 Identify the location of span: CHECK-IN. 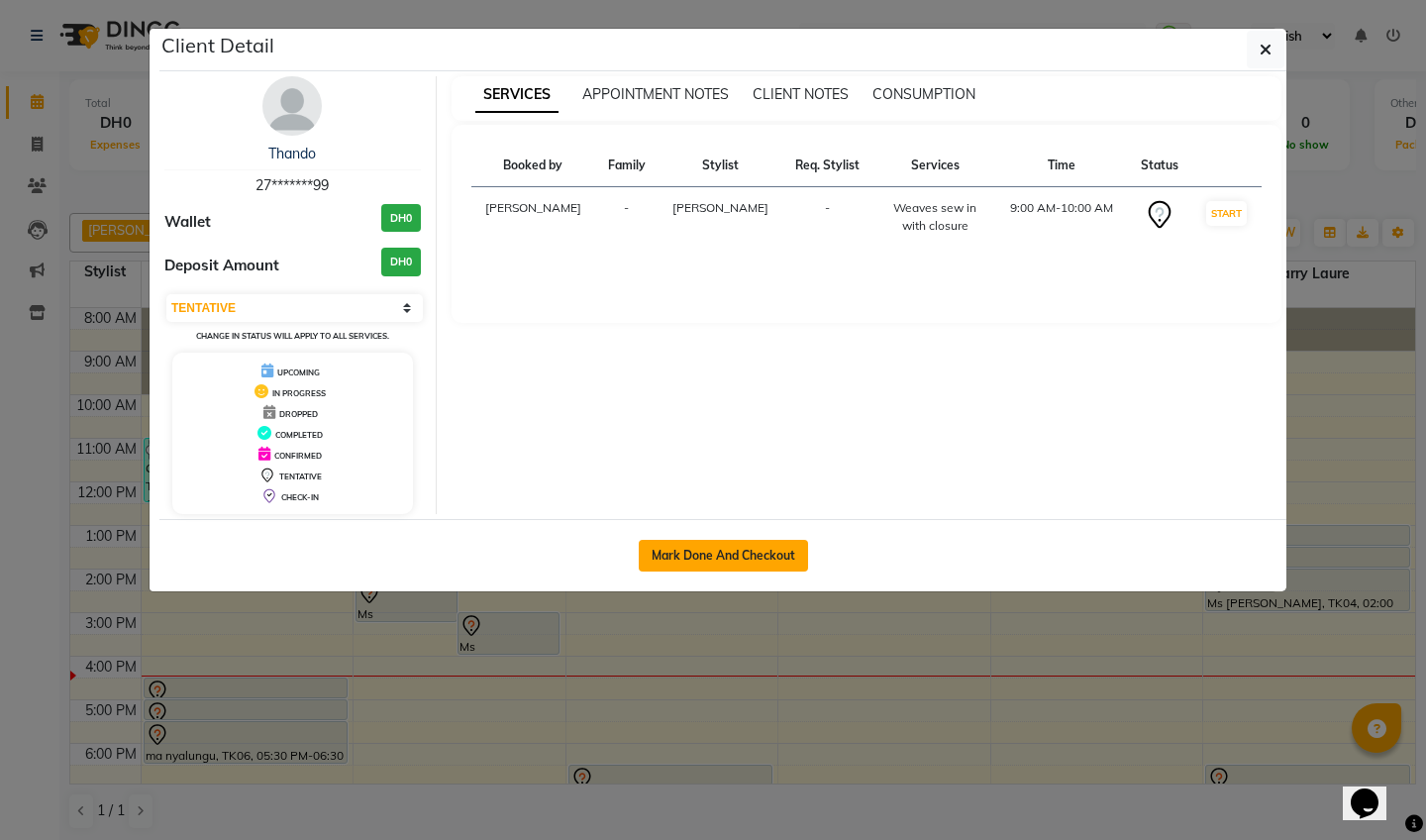
(300, 497).